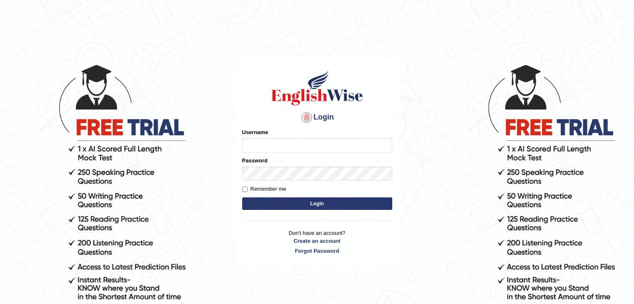  I want to click on label: Username, so click(255, 132).